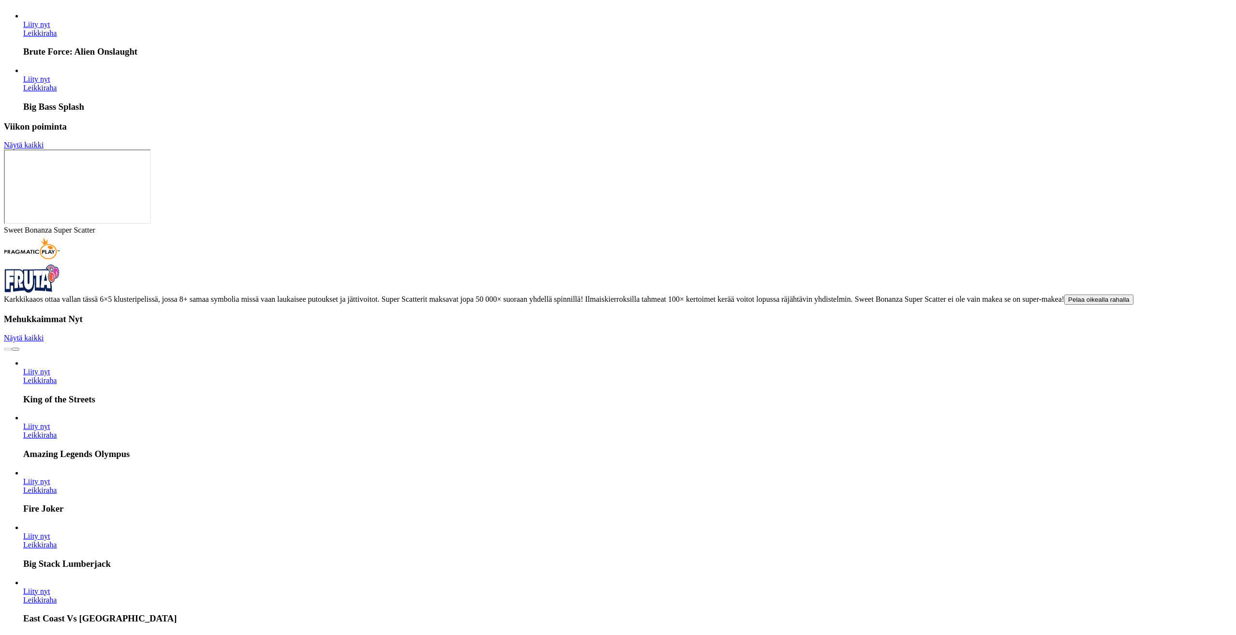 Image resolution: width=1236 pixels, height=635 pixels. I want to click on img: Pragmatic Play, so click(32, 249).